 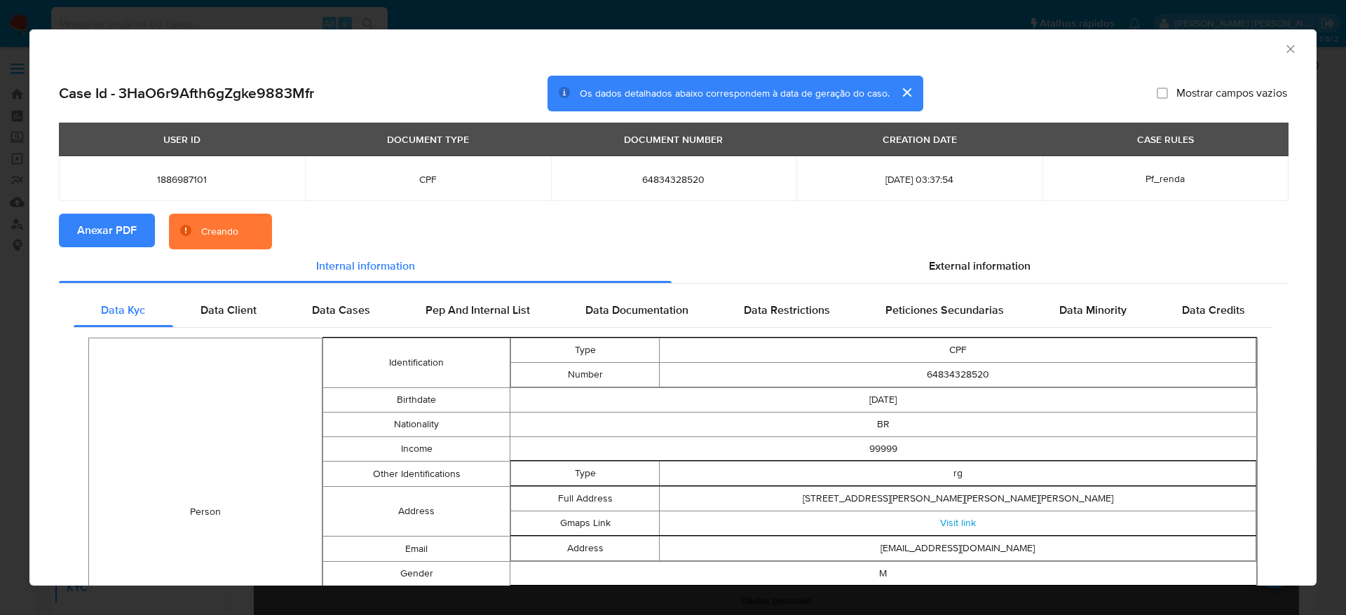 What do you see at coordinates (228, 310) in the screenshot?
I see `span: Data Client` at bounding box center [228, 310].